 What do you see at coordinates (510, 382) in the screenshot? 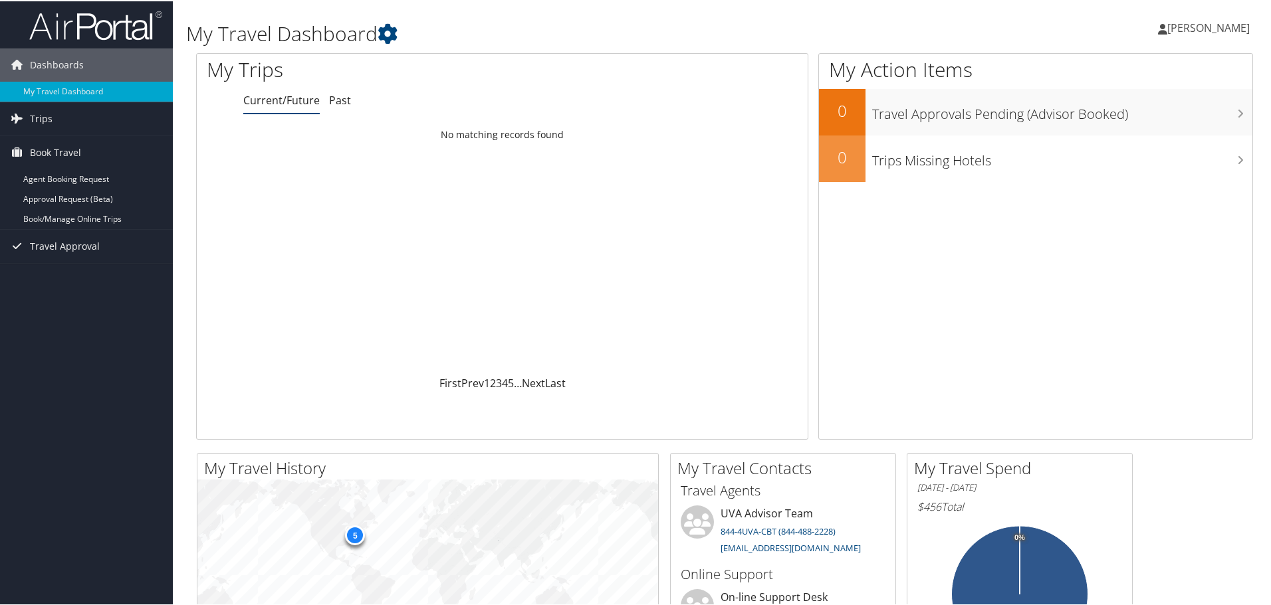
I see `a: 5` at bounding box center [510, 382].